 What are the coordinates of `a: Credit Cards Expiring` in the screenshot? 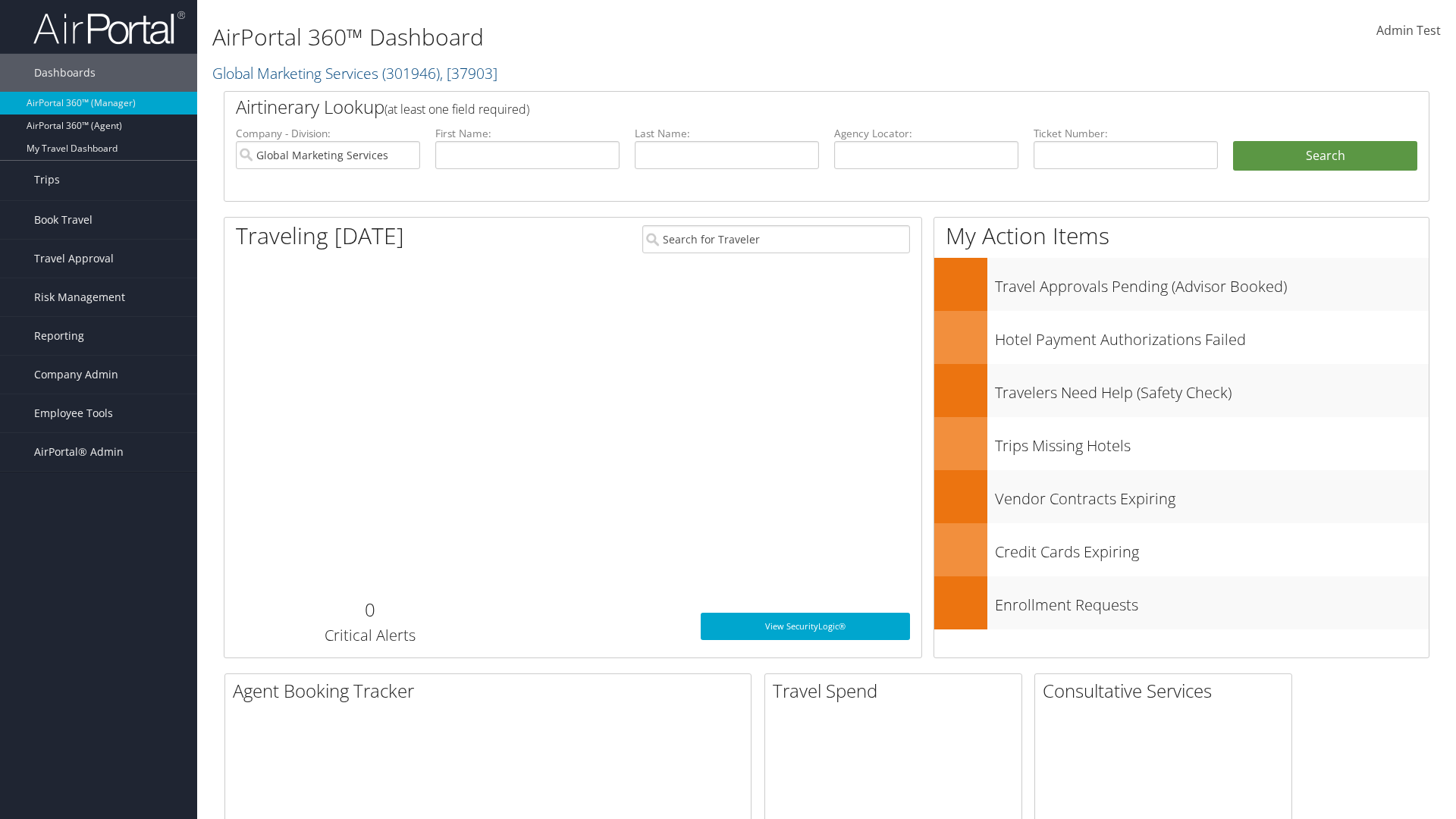 It's located at (1182, 550).